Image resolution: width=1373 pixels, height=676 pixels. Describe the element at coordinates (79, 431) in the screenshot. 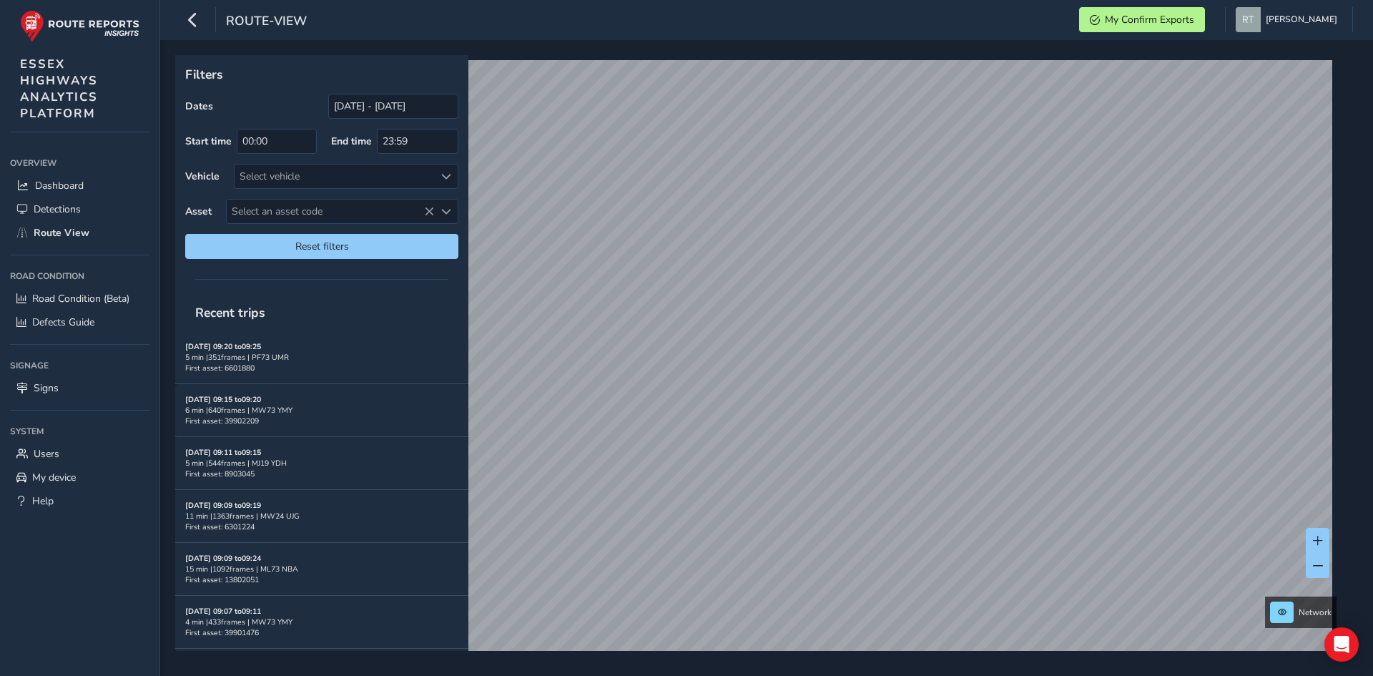

I see `div: System` at that location.